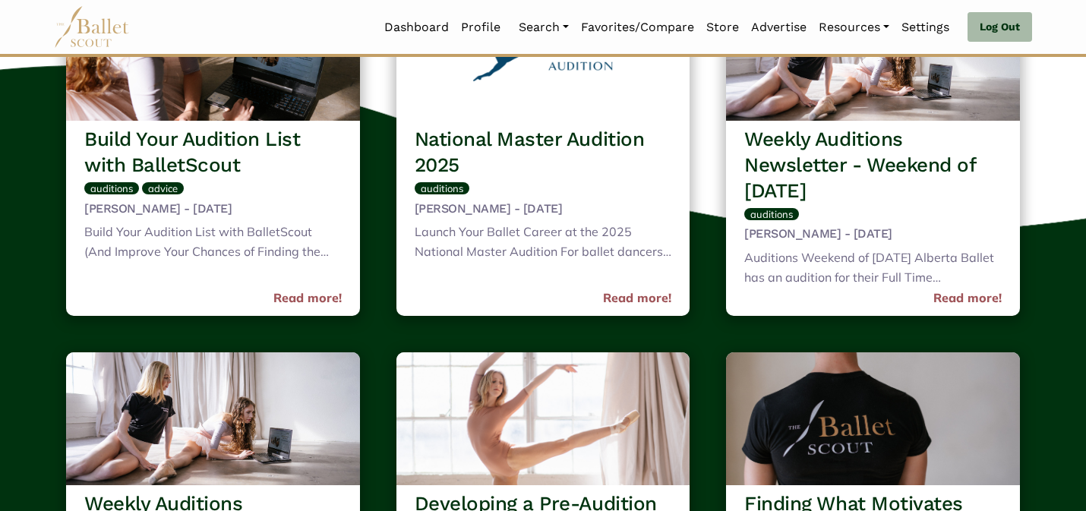 The width and height of the screenshot is (1086, 511). What do you see at coordinates (999, 27) in the screenshot?
I see `a: Log Out` at bounding box center [999, 27].